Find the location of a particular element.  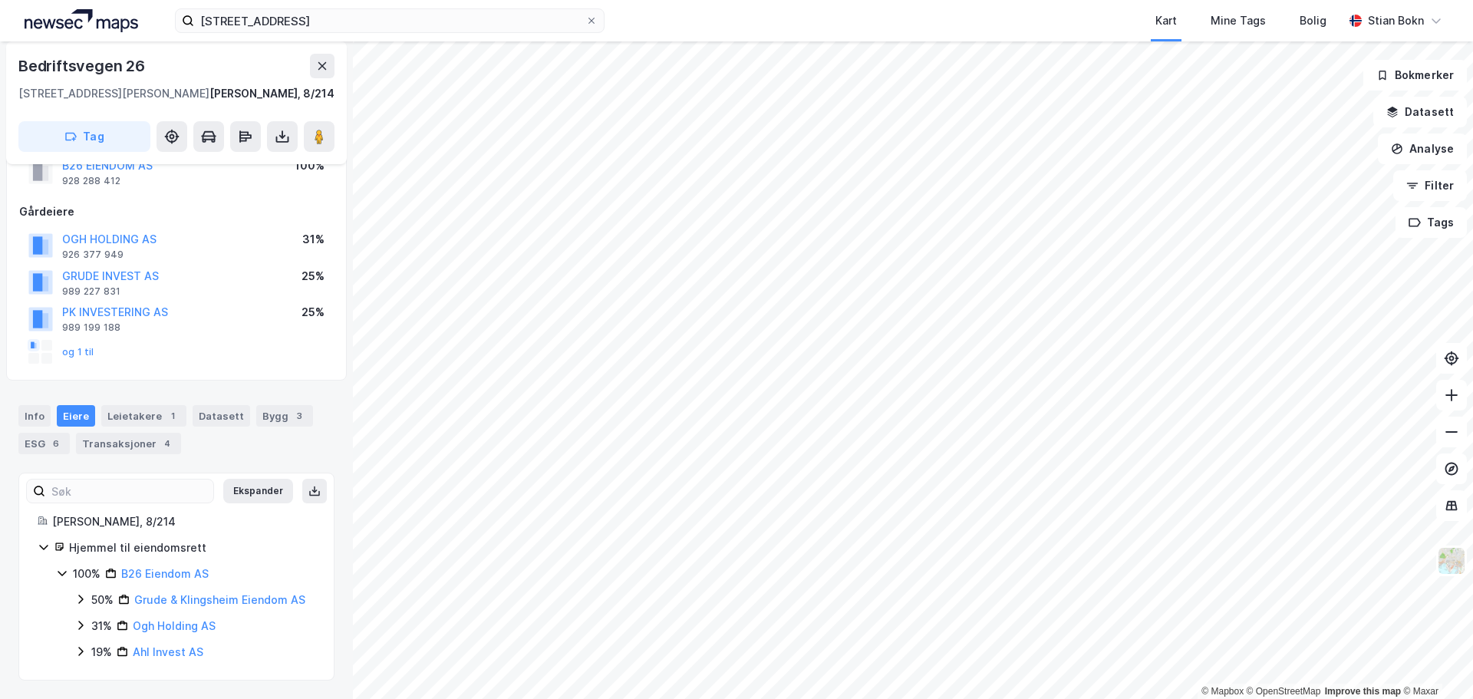

a: OpenStreetMap is located at coordinates (1283, 691).